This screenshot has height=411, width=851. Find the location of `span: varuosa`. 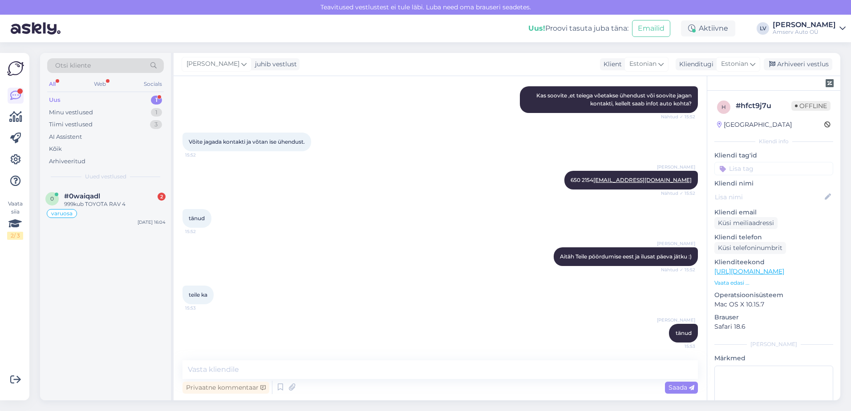

span: varuosa is located at coordinates (62, 214).